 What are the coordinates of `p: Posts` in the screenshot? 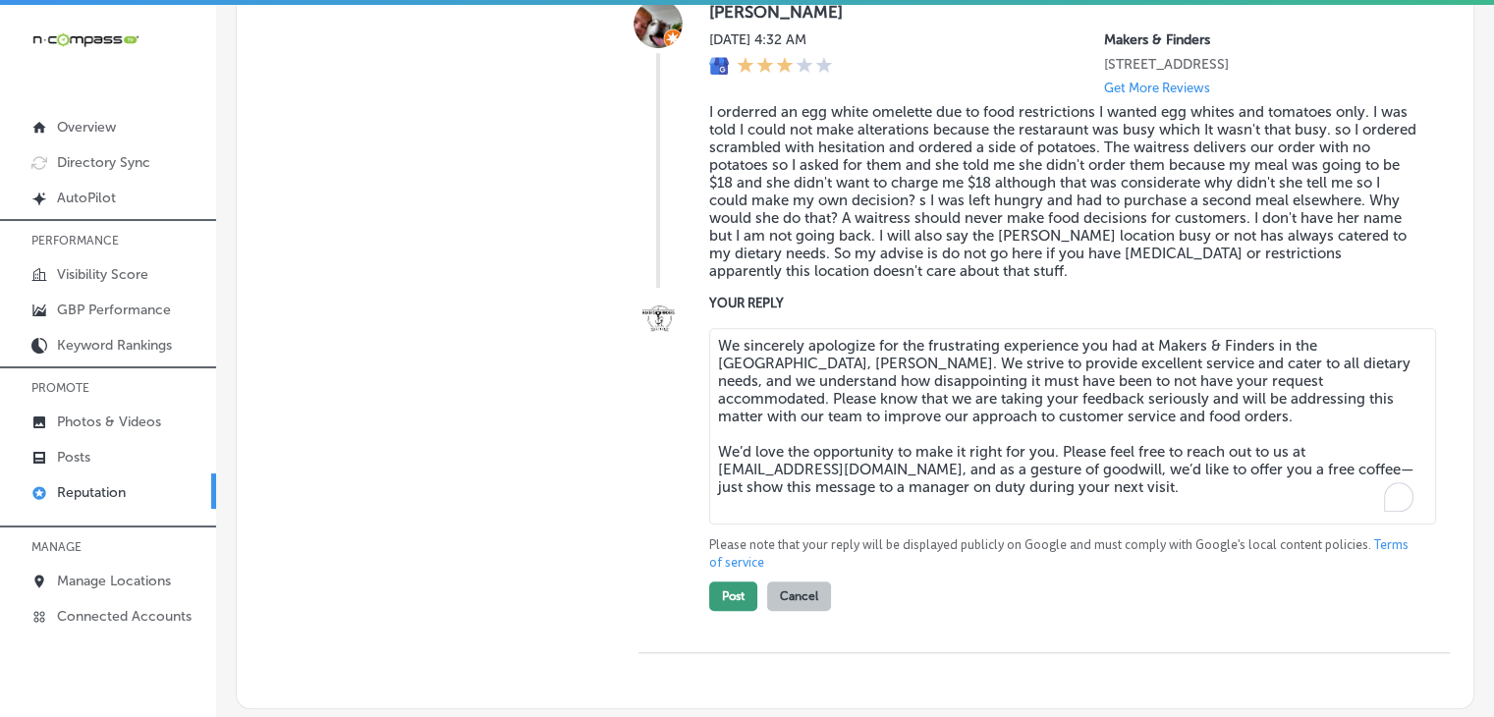 It's located at (74, 457).